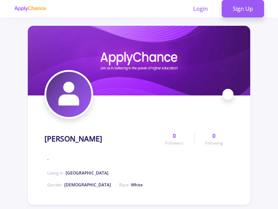 The height and width of the screenshot is (209, 278). What do you see at coordinates (137, 184) in the screenshot?
I see `span: White` at bounding box center [137, 184].